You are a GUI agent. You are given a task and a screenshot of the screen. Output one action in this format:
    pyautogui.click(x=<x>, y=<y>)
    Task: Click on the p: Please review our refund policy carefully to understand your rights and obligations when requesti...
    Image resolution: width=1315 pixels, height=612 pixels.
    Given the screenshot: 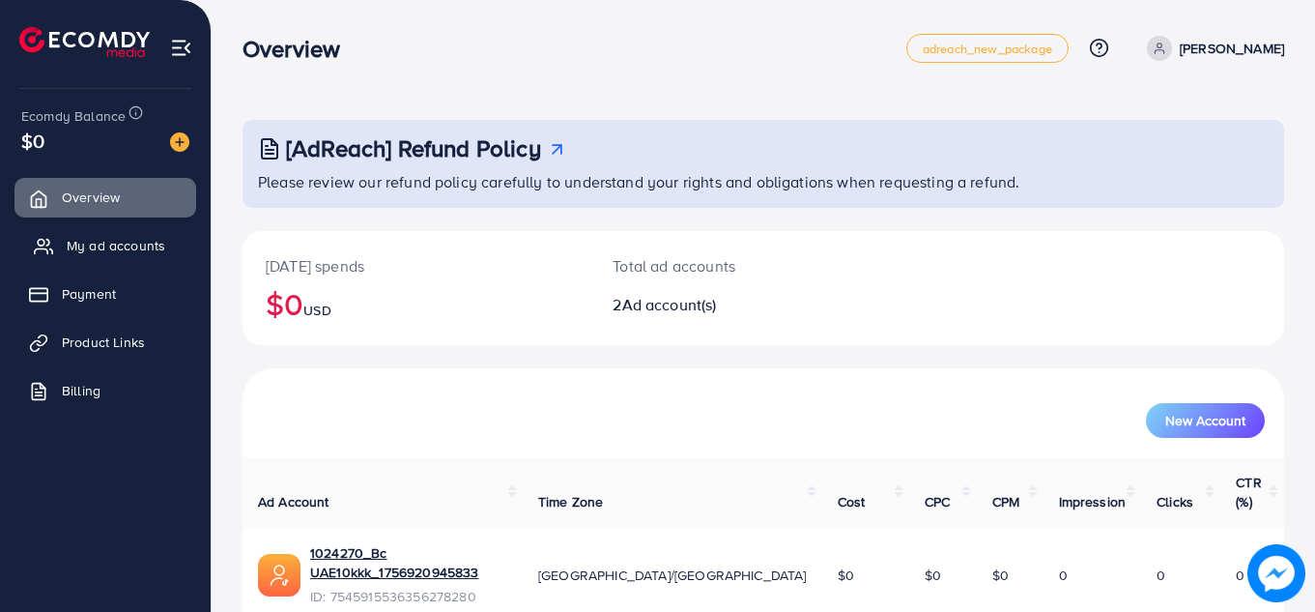 What is the action you would take?
    pyautogui.click(x=765, y=182)
    